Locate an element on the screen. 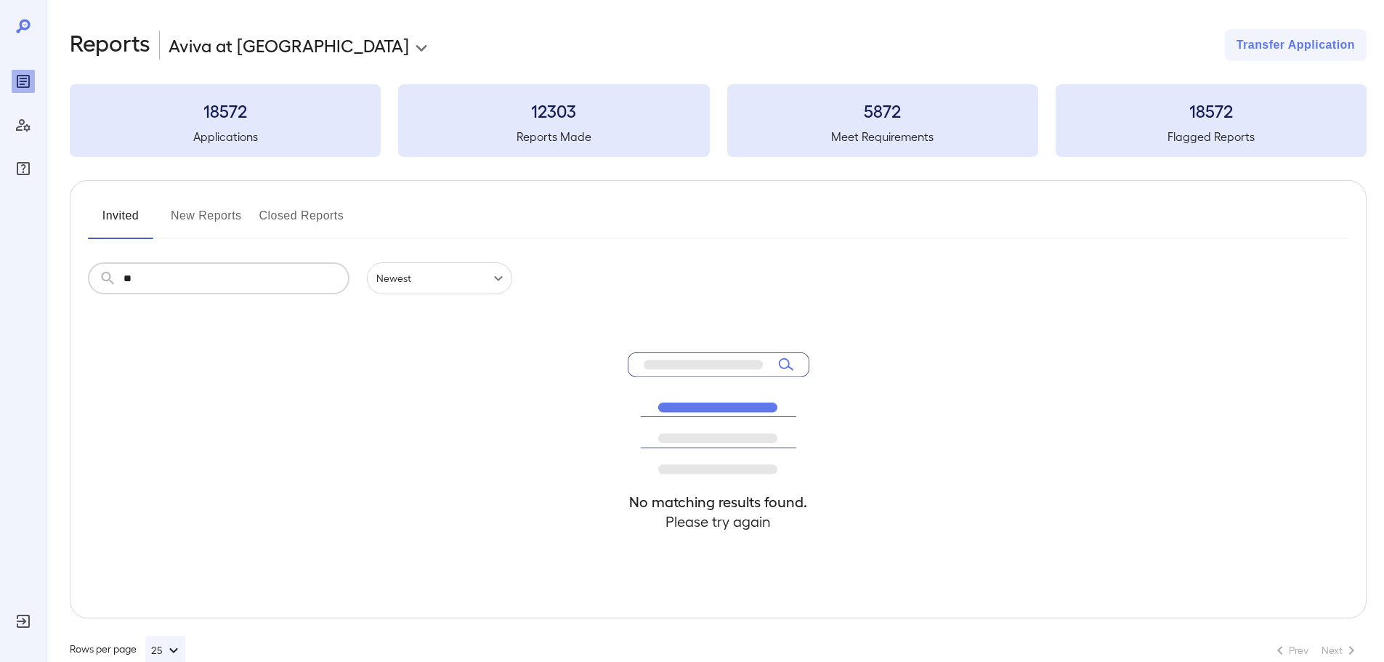 The width and height of the screenshot is (1384, 662). div: Manage Users is located at coordinates (23, 125).